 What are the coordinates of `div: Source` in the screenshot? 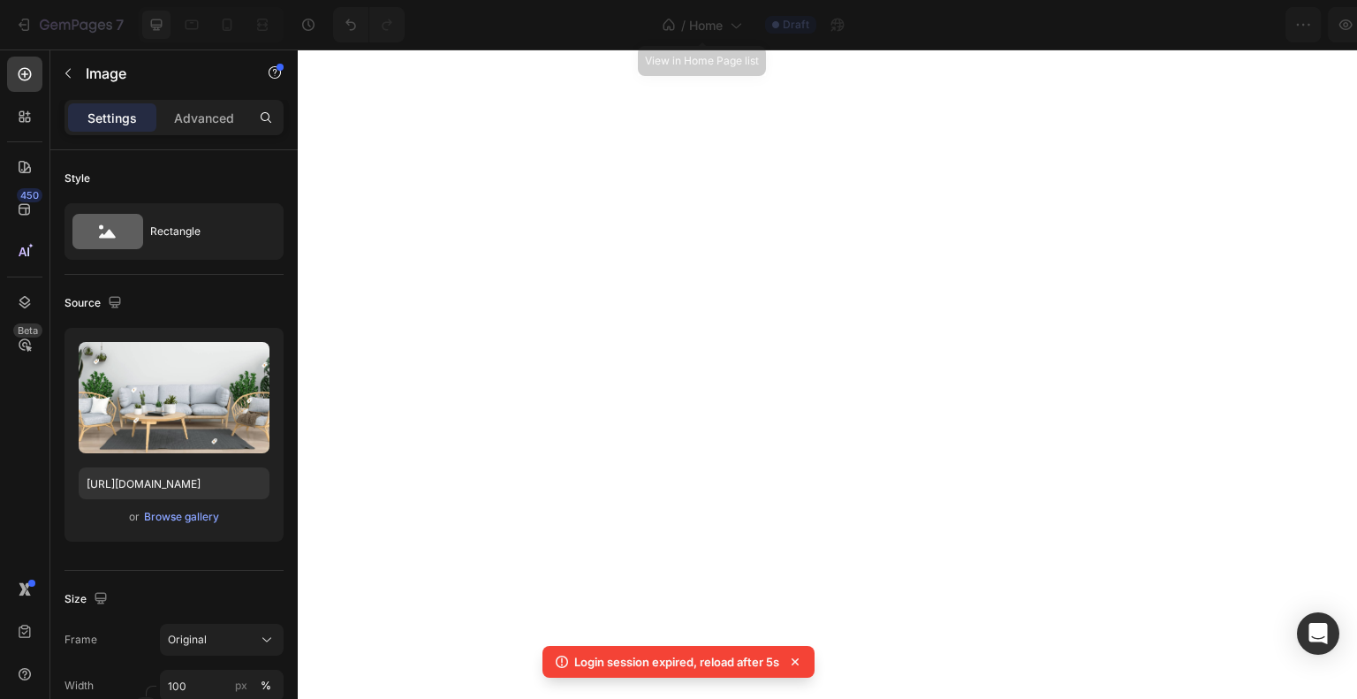 It's located at (95, 303).